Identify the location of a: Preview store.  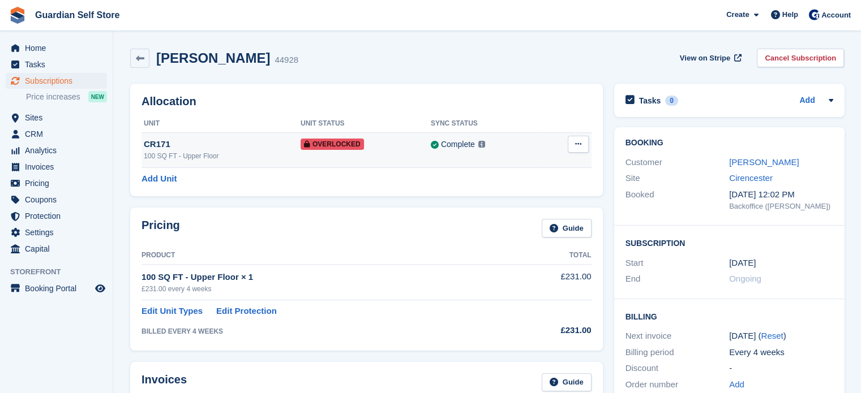
(100, 289).